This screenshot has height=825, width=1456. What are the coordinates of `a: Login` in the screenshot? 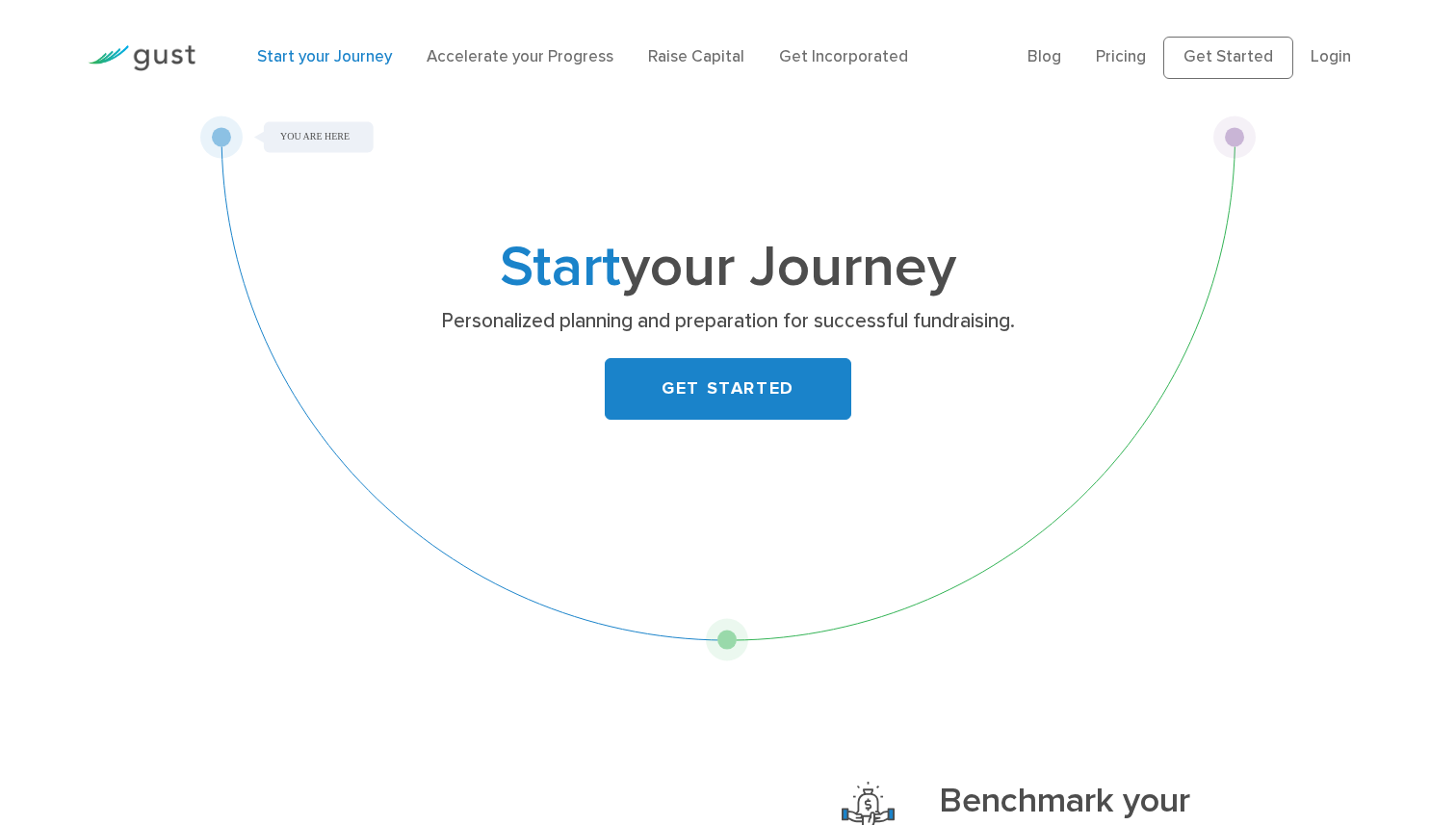 It's located at (1331, 57).